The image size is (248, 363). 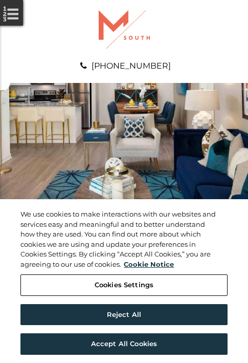 I want to click on button: Cookies Settings, so click(x=124, y=285).